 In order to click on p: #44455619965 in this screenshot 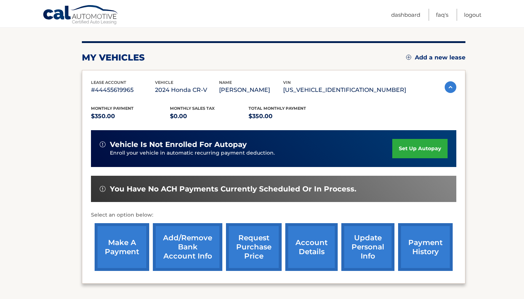, I will do `click(123, 90)`.